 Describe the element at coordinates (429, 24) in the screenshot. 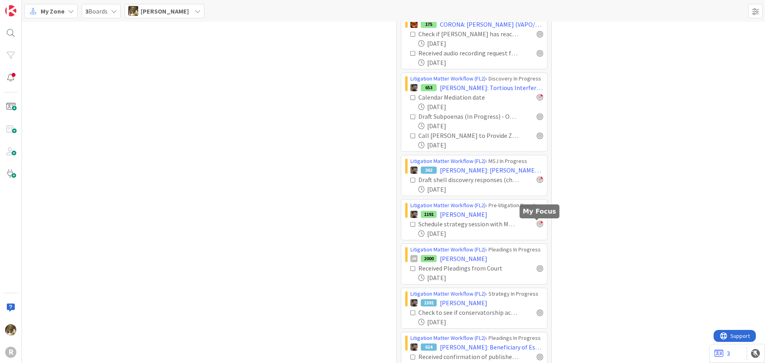

I see `div: 175` at that location.